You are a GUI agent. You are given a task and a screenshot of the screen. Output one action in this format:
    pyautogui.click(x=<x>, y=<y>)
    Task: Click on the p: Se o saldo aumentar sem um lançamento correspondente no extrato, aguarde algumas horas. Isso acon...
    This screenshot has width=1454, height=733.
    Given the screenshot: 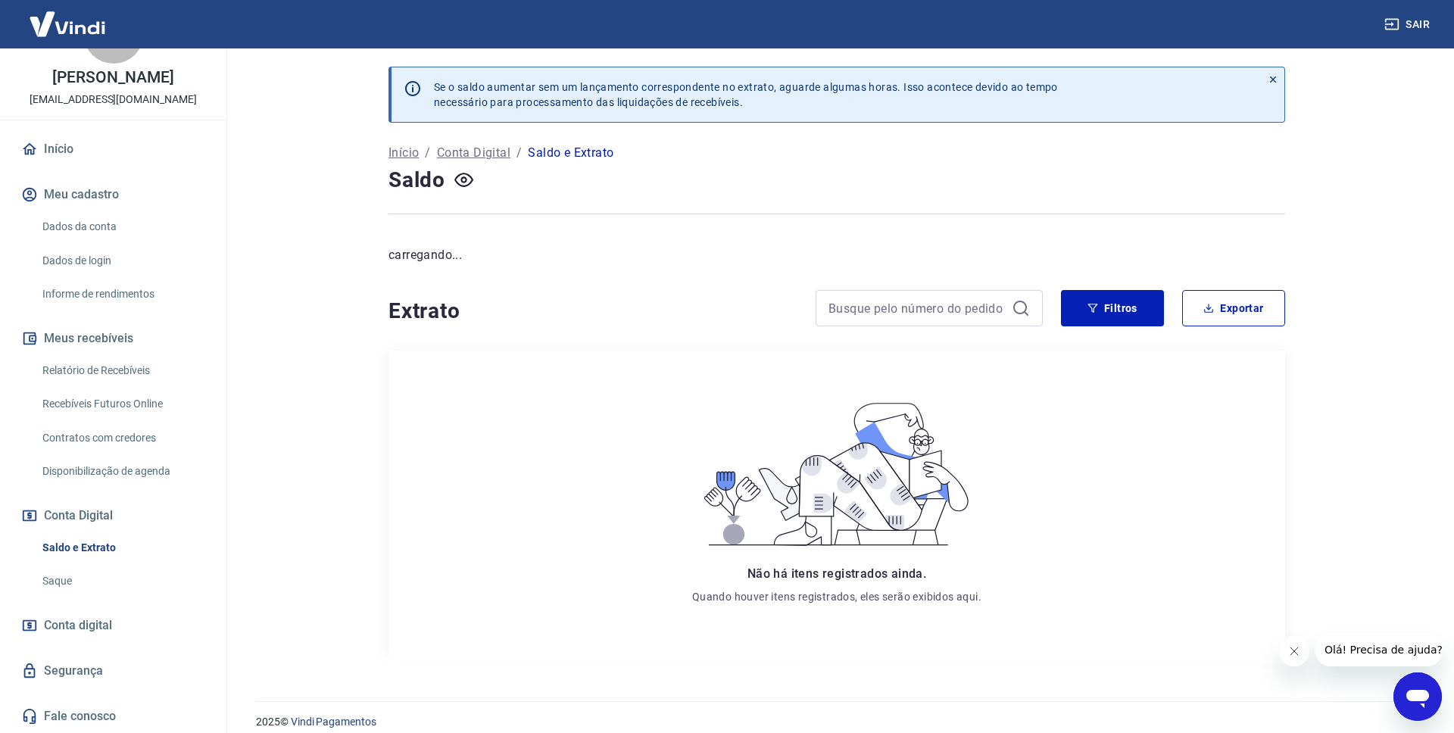 What is the action you would take?
    pyautogui.click(x=746, y=95)
    